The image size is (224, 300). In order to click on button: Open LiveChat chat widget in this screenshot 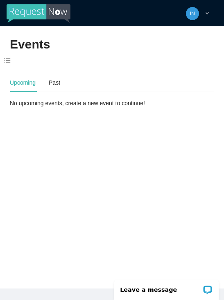, I will do `click(99, 16)`.